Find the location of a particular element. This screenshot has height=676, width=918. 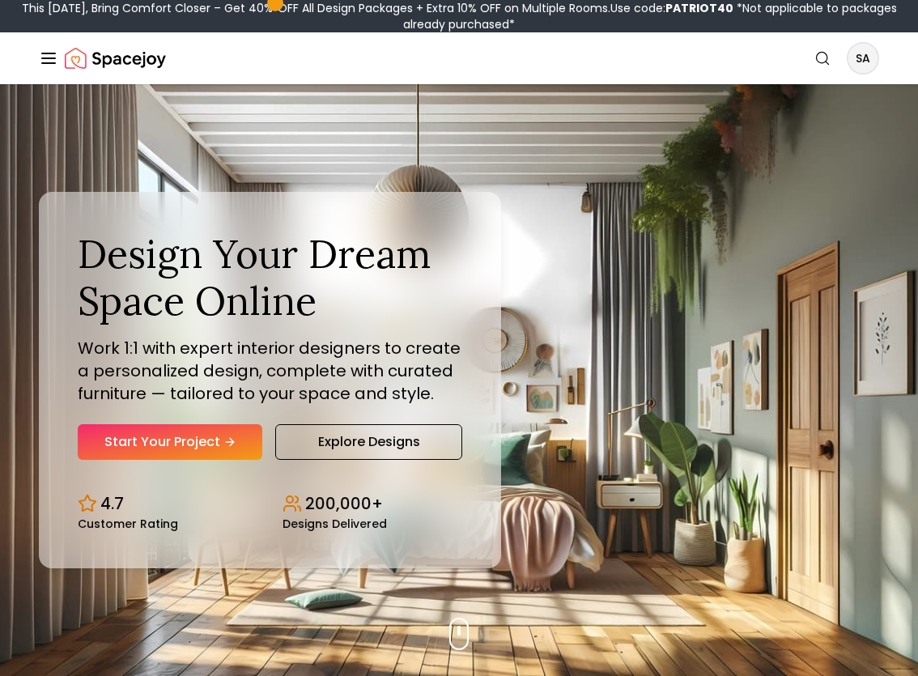

span: SA is located at coordinates (863, 58).